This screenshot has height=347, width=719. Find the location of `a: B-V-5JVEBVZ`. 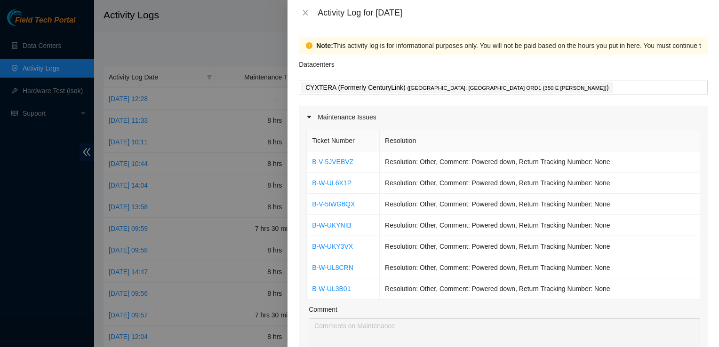

a: B-V-5JVEBVZ is located at coordinates (333, 162).